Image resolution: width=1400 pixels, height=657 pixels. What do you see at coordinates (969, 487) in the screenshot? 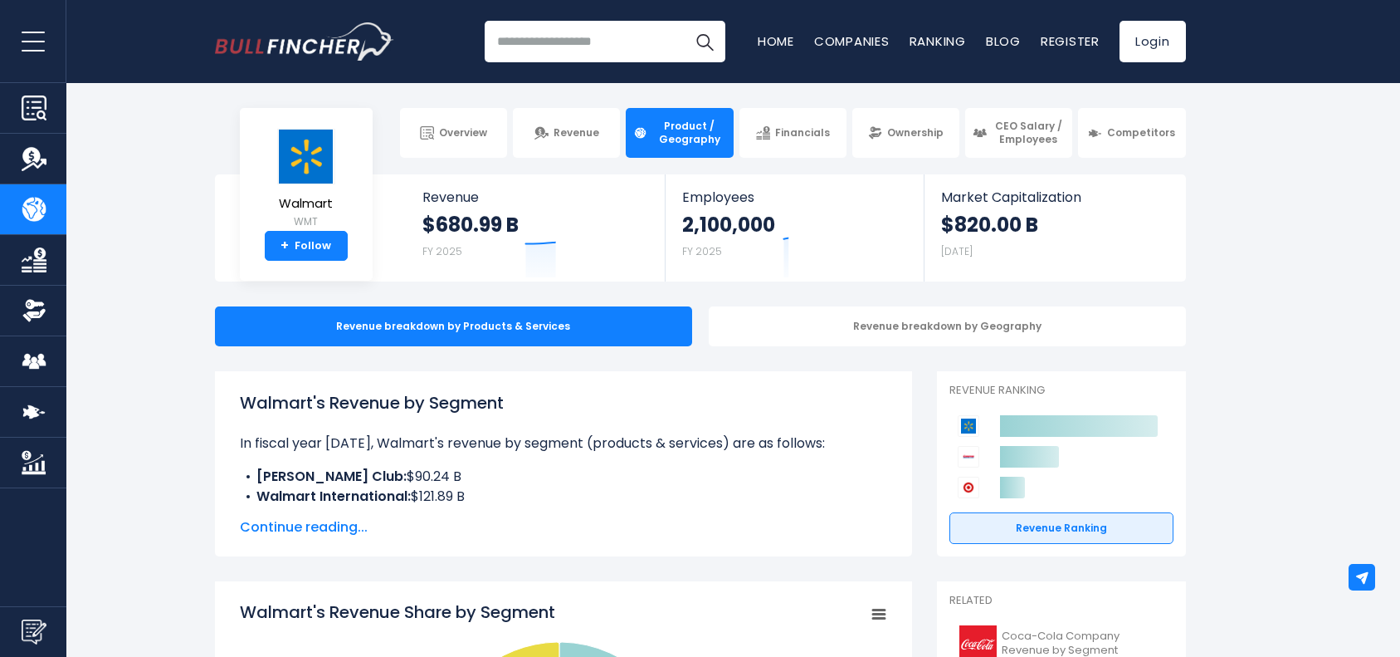
I see `img: Target Corporation competitors logo` at bounding box center [969, 487].